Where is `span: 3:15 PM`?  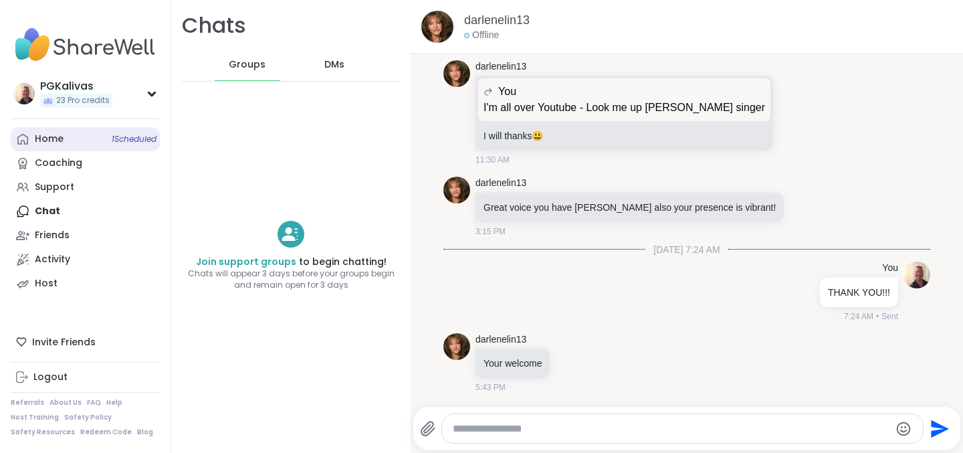
span: 3:15 PM is located at coordinates (490, 231).